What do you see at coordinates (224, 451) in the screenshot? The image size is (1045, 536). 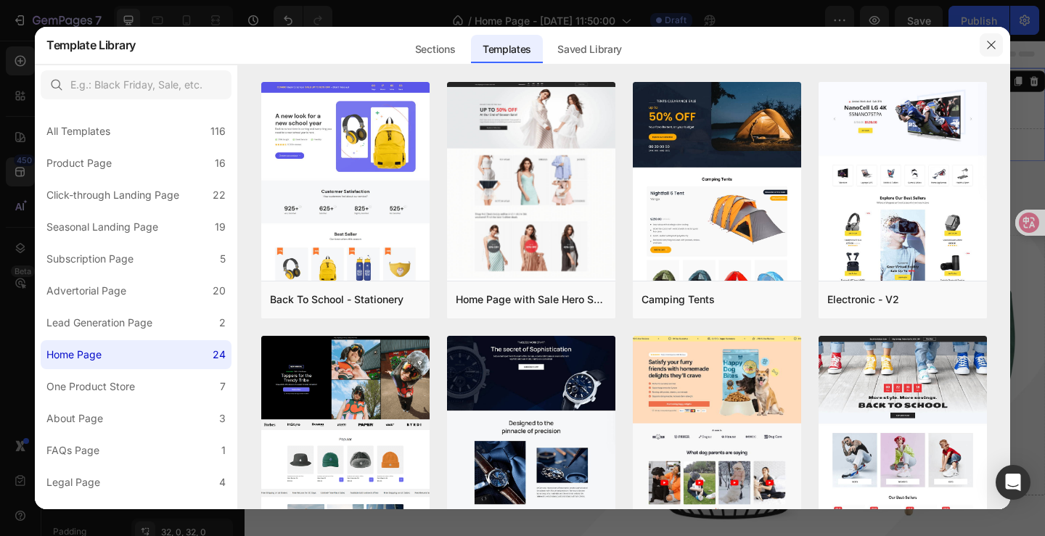 I see `div: 1` at bounding box center [224, 451].